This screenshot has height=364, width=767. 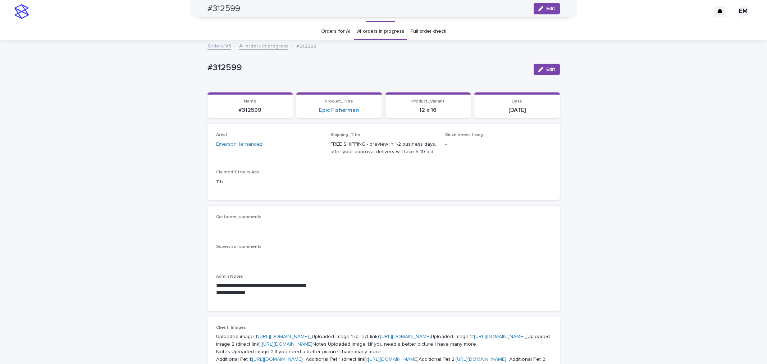 I want to click on a: Full order check, so click(x=428, y=31).